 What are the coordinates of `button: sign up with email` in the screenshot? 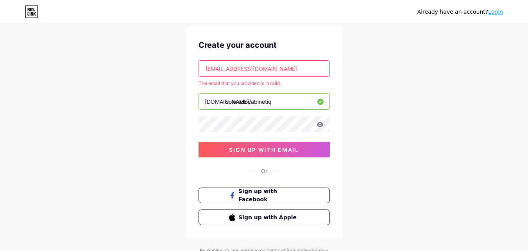 It's located at (264, 149).